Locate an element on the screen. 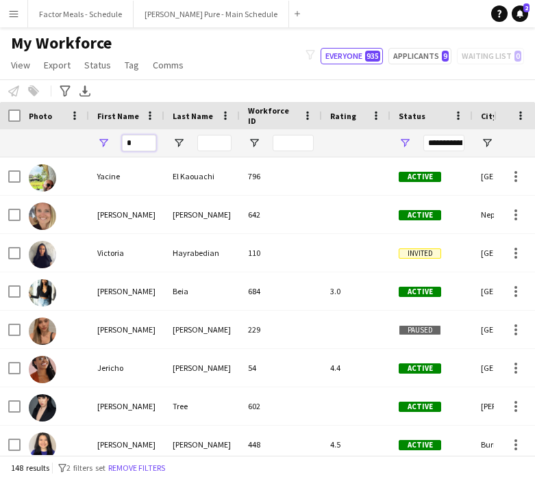 The width and height of the screenshot is (535, 479). div: 229 is located at coordinates (281, 329).